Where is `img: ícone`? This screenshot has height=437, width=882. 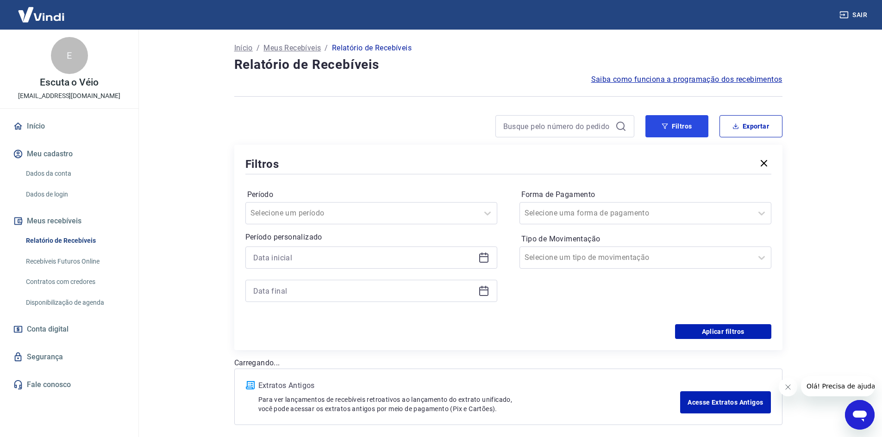 img: ícone is located at coordinates (250, 386).